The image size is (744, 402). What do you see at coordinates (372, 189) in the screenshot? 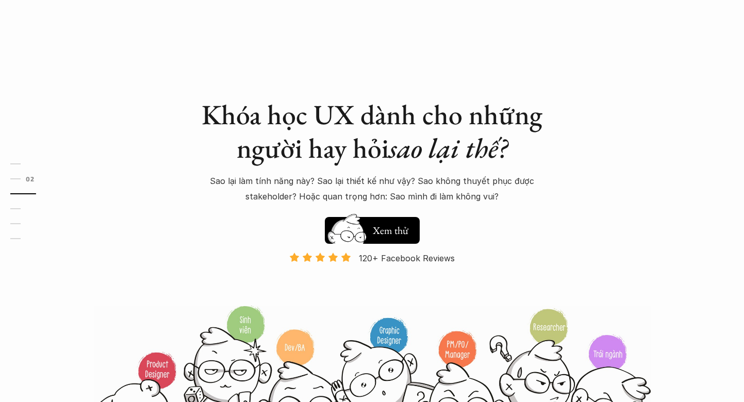
I see `p: Sao lại làm tính năng này? Sao lại thiết kế như vậy? Sao không thuyết phục được stakeholder? Hoặc...` at bounding box center [372, 189].